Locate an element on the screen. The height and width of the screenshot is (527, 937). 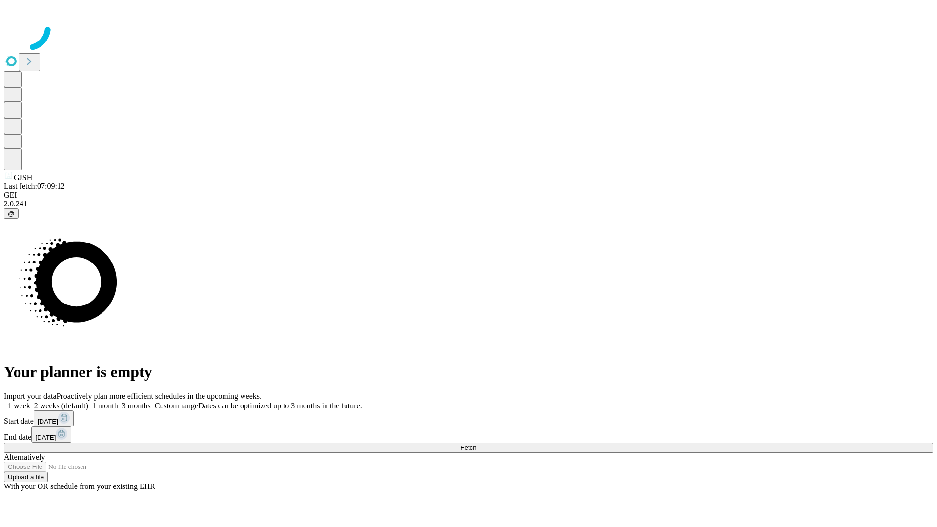
span: Fetch is located at coordinates (468, 448).